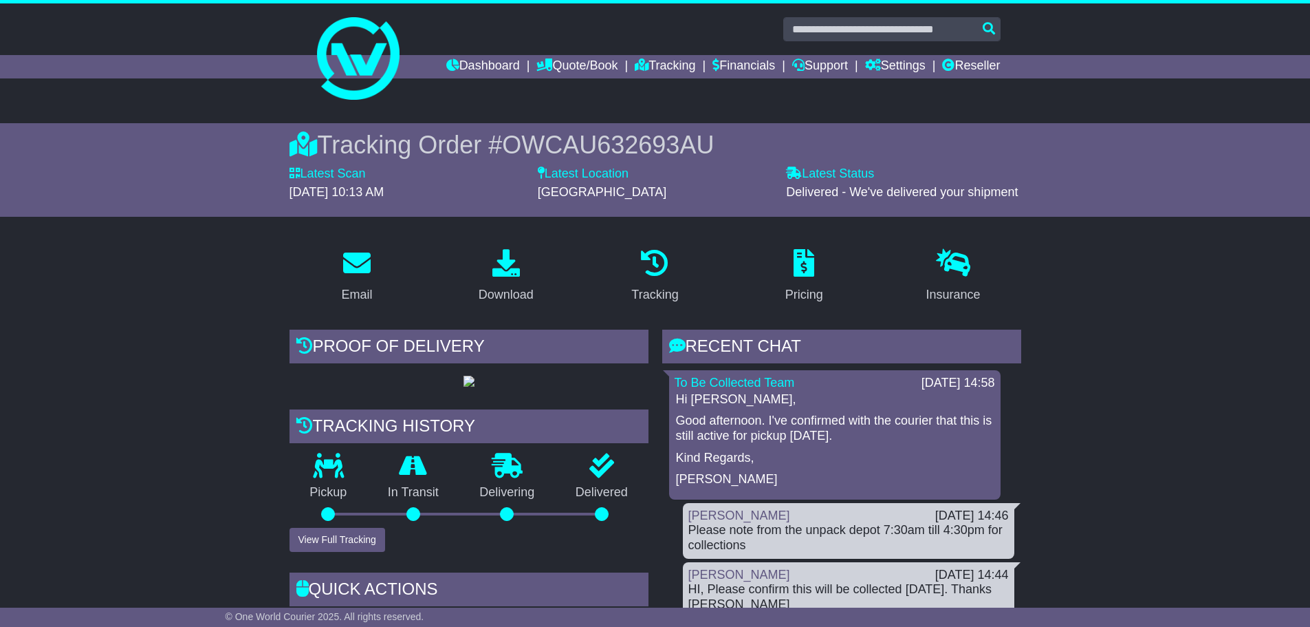  Describe the element at coordinates (655, 294) in the screenshot. I see `div: Tracking` at that location.